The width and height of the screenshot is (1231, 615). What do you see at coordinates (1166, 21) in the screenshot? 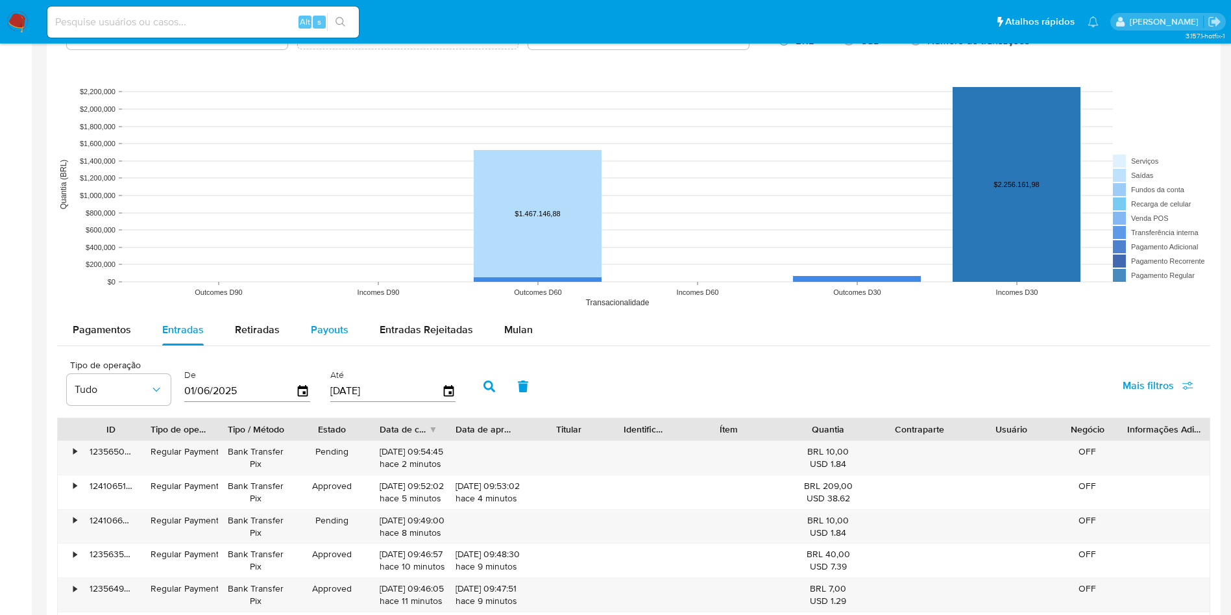
I see `p: magno.ferreira@mercadopago.com.br` at bounding box center [1166, 21].